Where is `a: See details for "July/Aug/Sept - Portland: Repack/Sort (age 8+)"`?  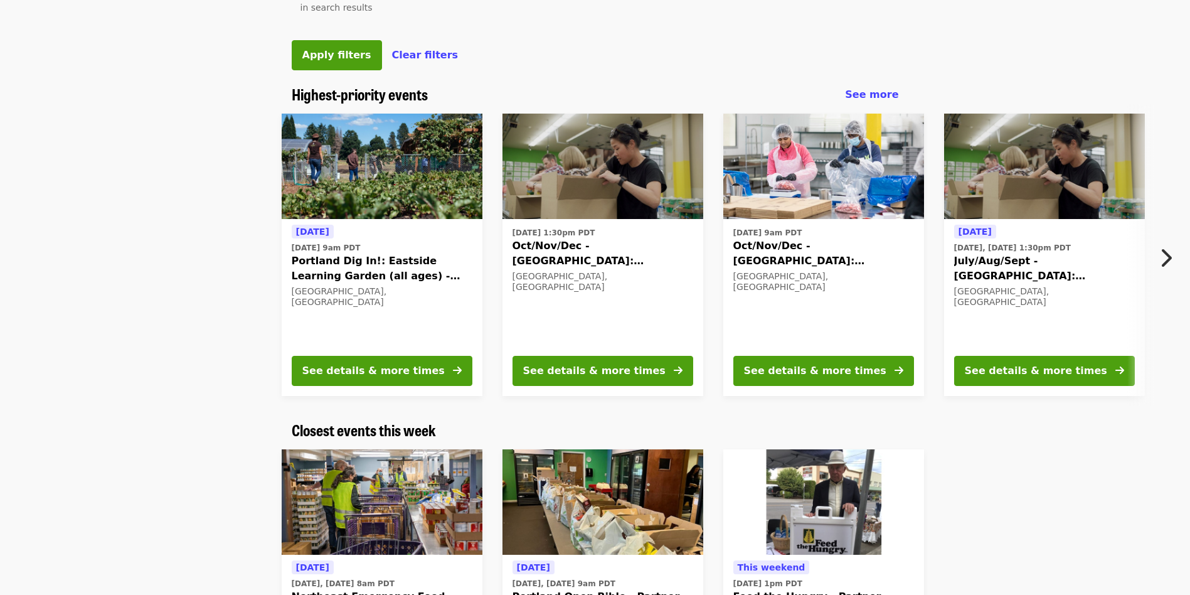 a: See details for "July/Aug/Sept - Portland: Repack/Sort (age 8+)" is located at coordinates (1045, 255).